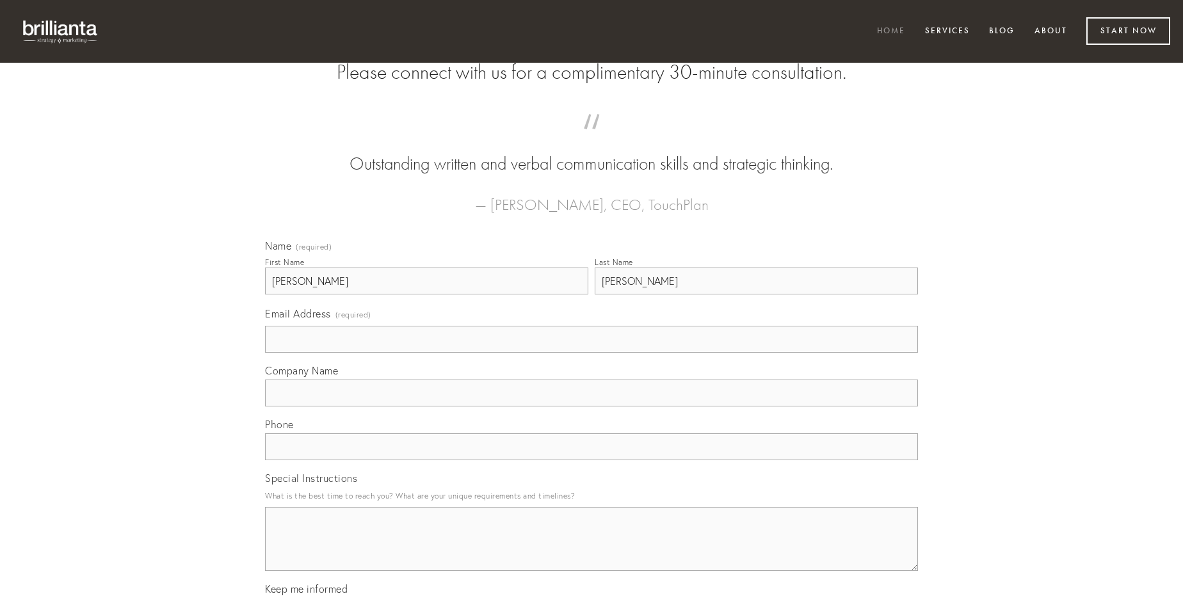 The height and width of the screenshot is (601, 1183). What do you see at coordinates (1051, 31) in the screenshot?
I see `a: About` at bounding box center [1051, 31].